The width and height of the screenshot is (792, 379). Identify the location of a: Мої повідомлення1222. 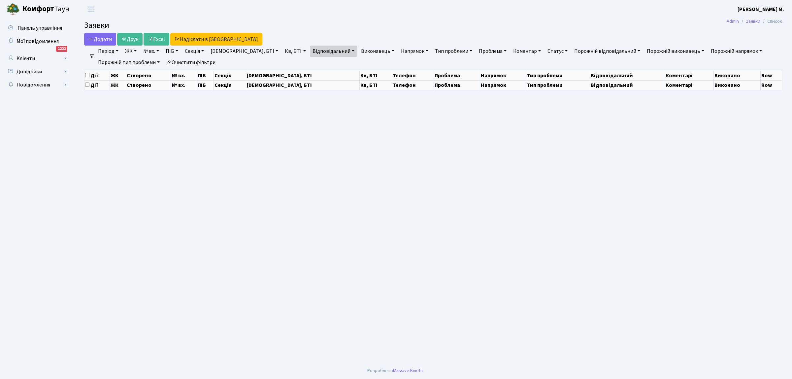
(36, 41).